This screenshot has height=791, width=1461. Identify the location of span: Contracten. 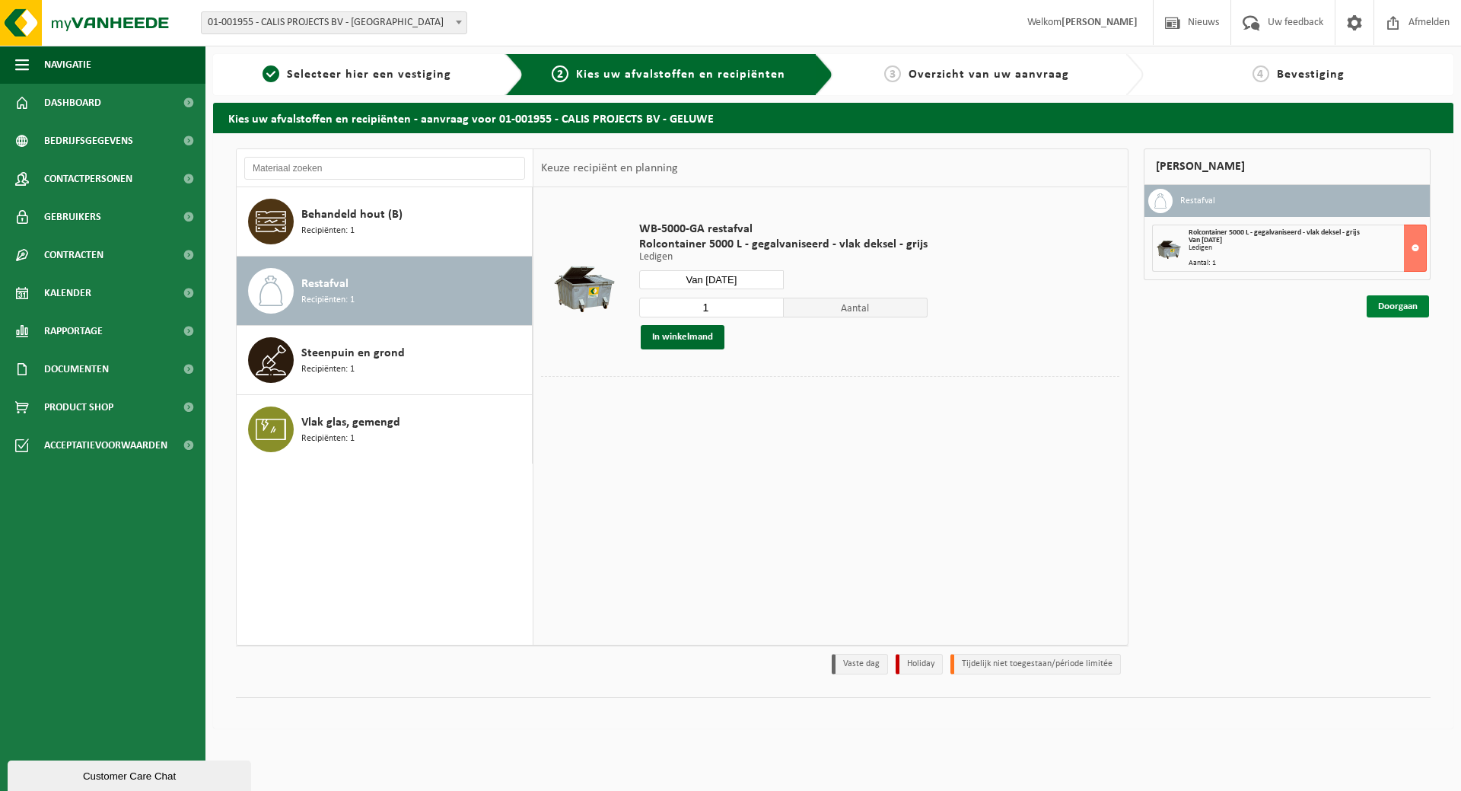
(74, 255).